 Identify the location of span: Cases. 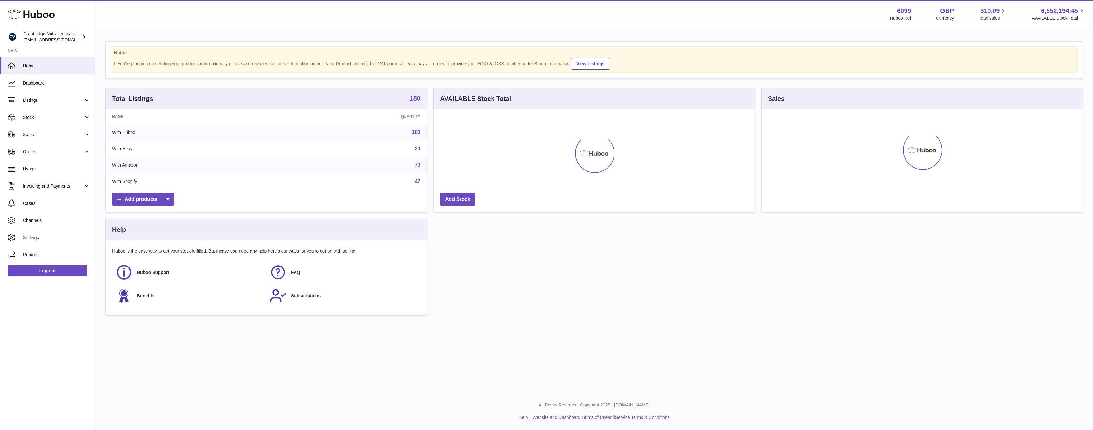
(57, 203).